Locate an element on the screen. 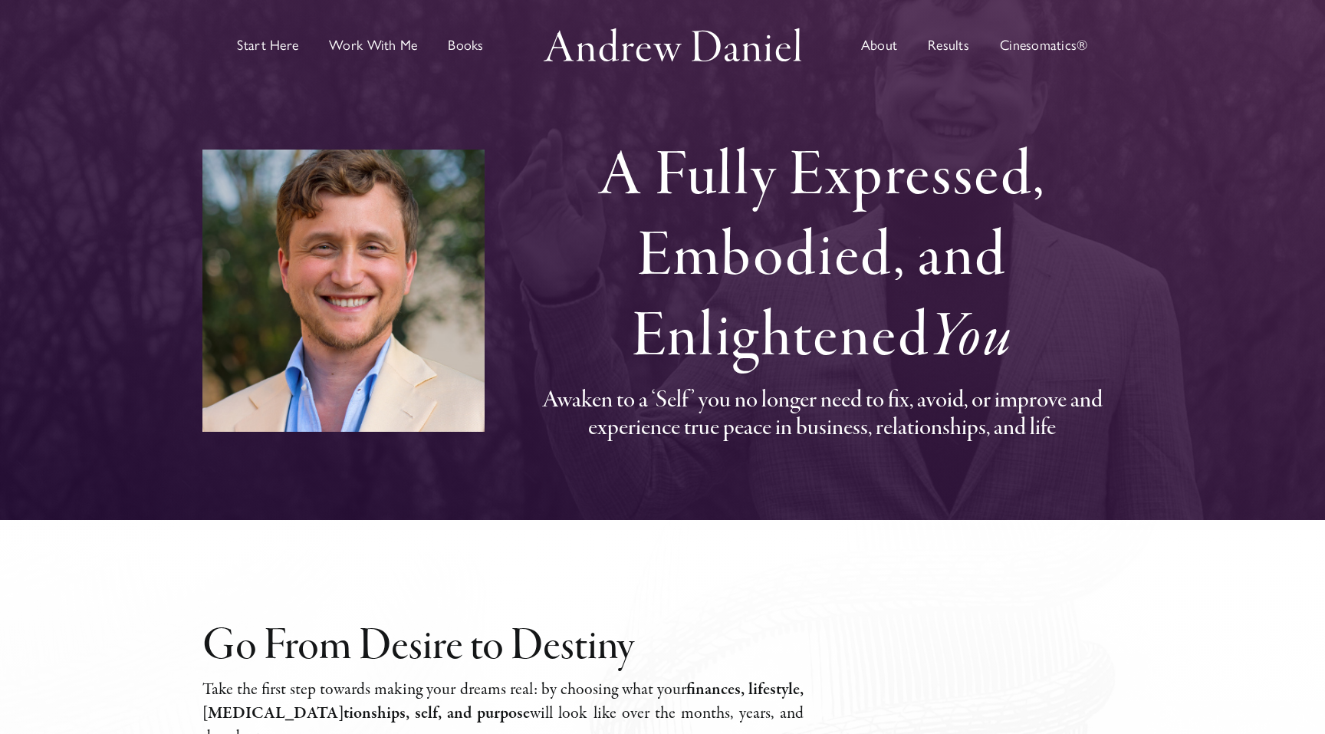 This screenshot has height=734, width=1325. span: Cinesomatics® is located at coordinates (1044, 45).